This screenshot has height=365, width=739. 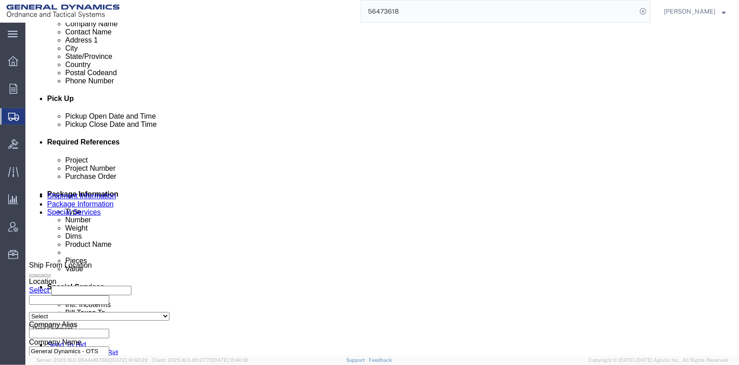 I want to click on a: Feedback, so click(x=380, y=360).